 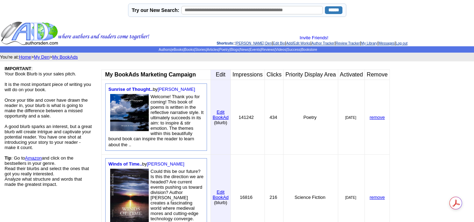 I want to click on a: My Library, so click(x=369, y=43).